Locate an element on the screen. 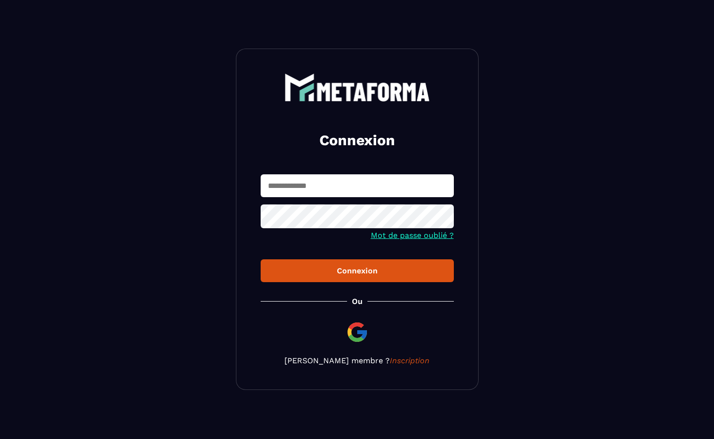 The height and width of the screenshot is (439, 714). button: Connexion is located at coordinates (357, 270).